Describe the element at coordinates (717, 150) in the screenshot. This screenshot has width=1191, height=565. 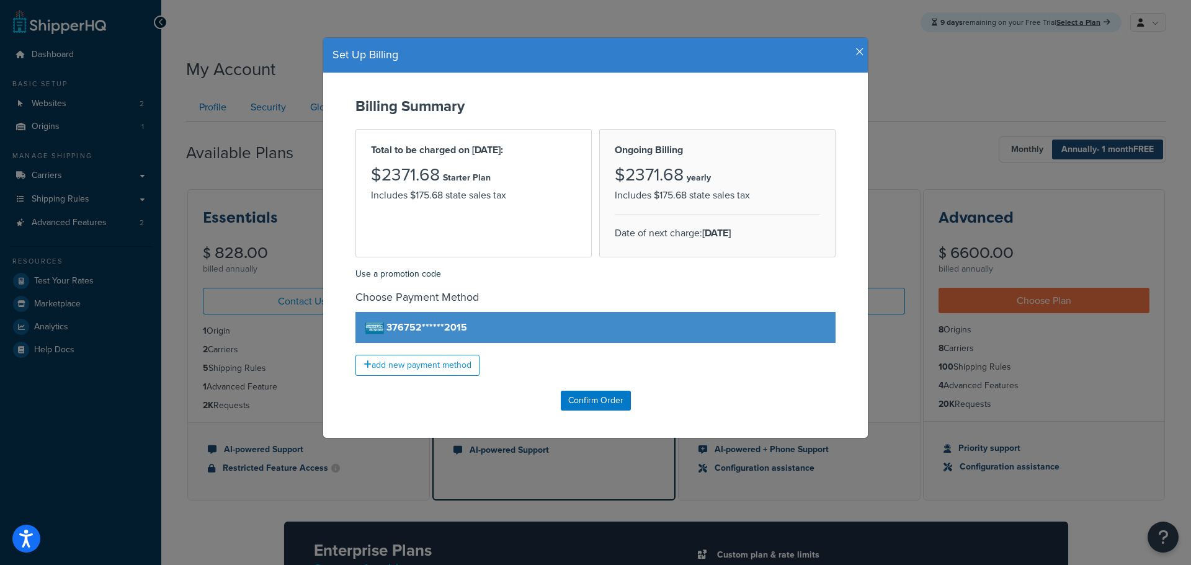
I see `h2: Ongoing Billing` at that location.